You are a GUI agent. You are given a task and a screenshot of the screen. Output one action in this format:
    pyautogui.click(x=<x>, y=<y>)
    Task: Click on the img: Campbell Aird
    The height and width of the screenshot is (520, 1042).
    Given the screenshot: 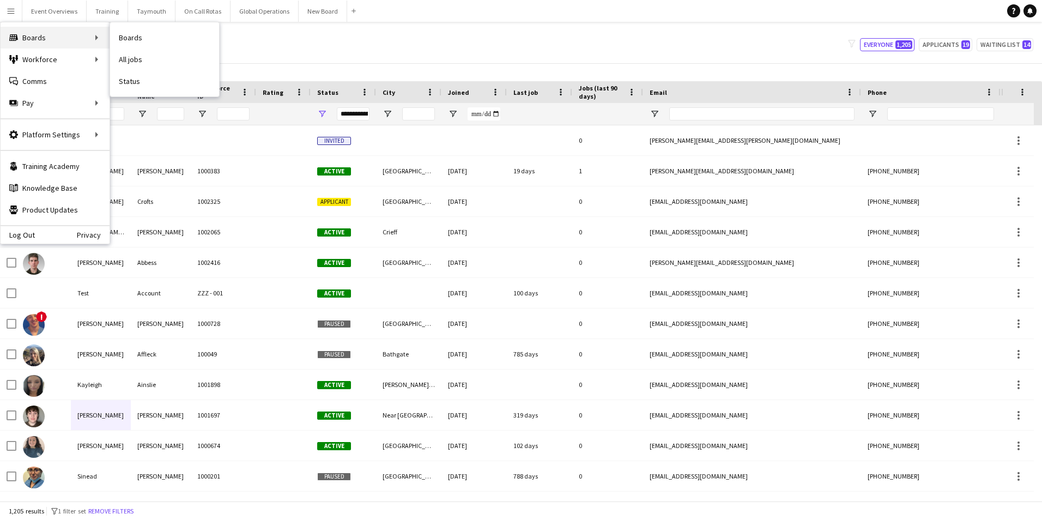 What is the action you would take?
    pyautogui.click(x=34, y=416)
    